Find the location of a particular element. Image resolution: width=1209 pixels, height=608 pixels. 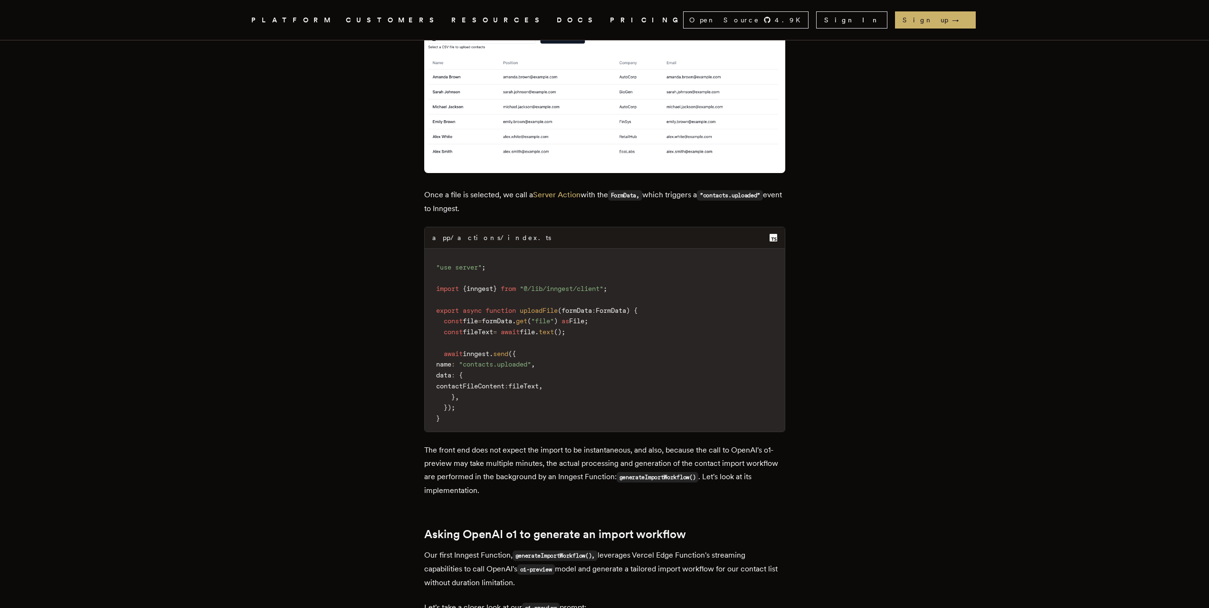

span: as is located at coordinates (565, 321).